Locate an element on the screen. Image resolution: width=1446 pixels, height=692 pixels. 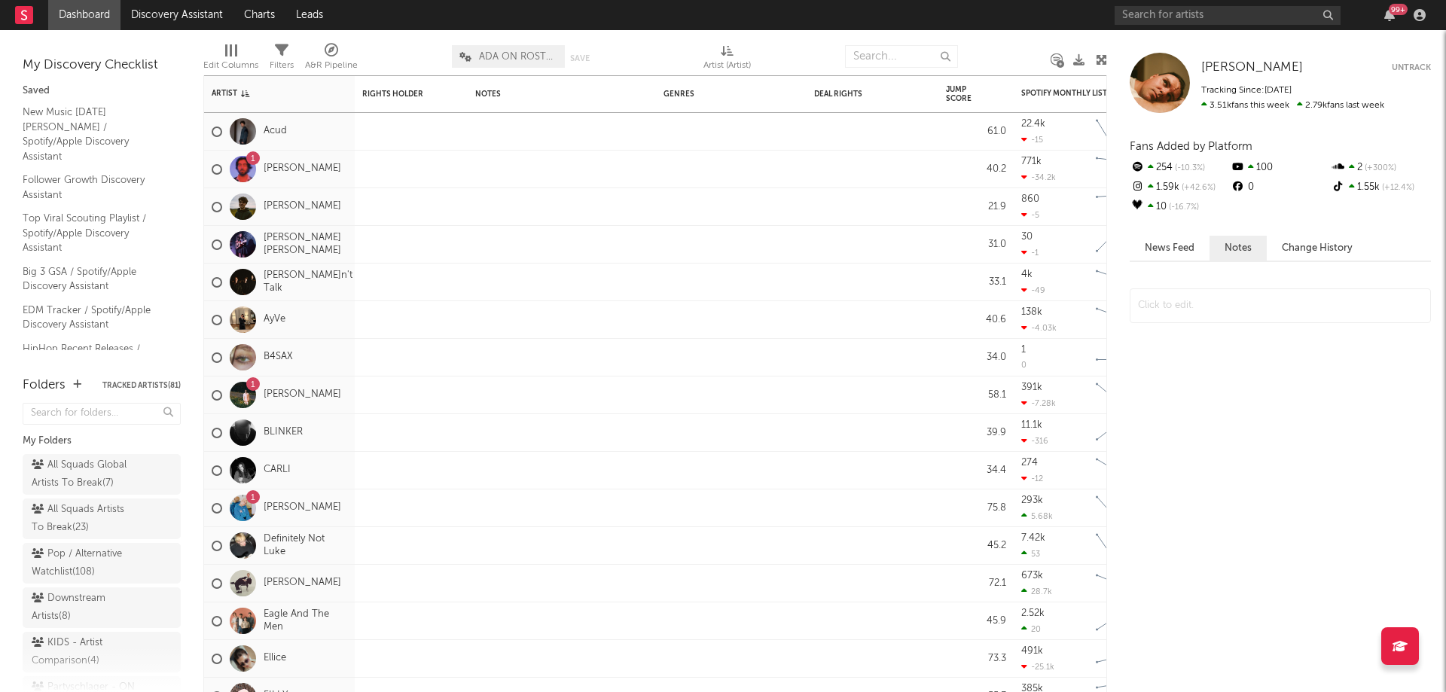
button: Save is located at coordinates (580, 58).